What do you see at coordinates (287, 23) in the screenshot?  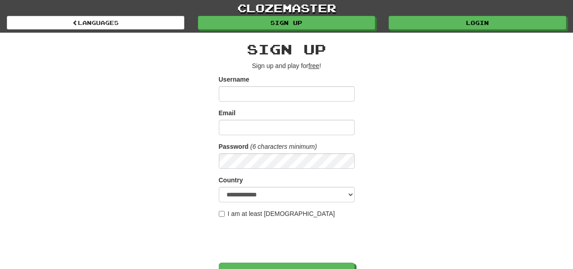 I see `a: Sign up` at bounding box center [287, 23].